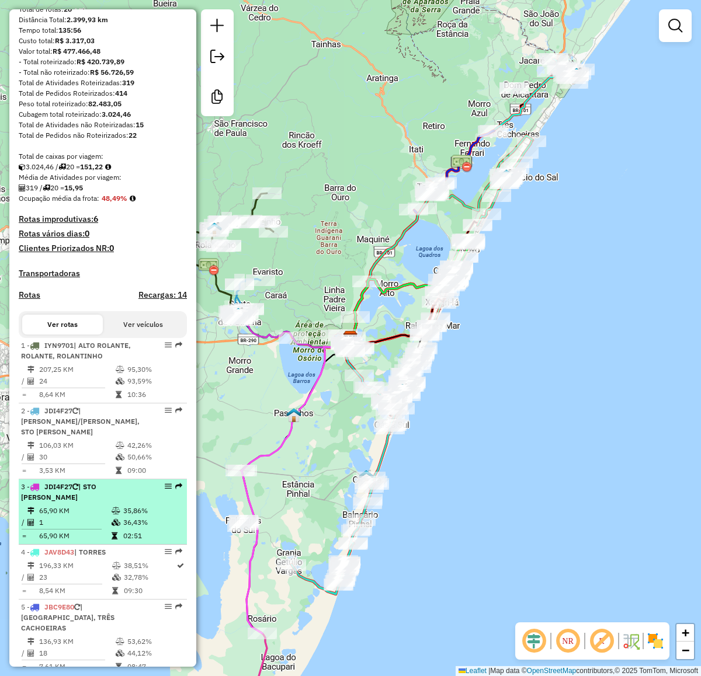 Image resolution: width=701 pixels, height=676 pixels. What do you see at coordinates (75, 411) in the screenshot?
I see `i: Veículo já utilizado nesta sessão` at bounding box center [75, 411].